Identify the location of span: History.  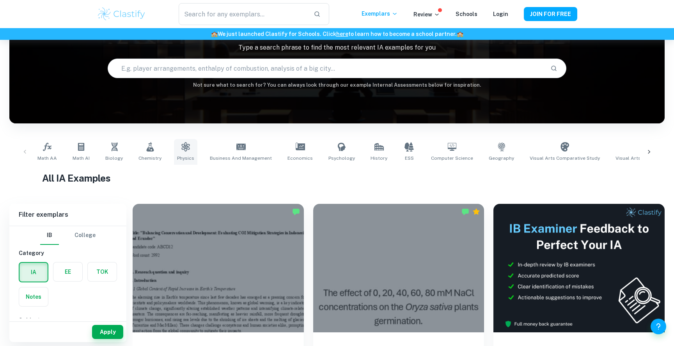
(379, 158).